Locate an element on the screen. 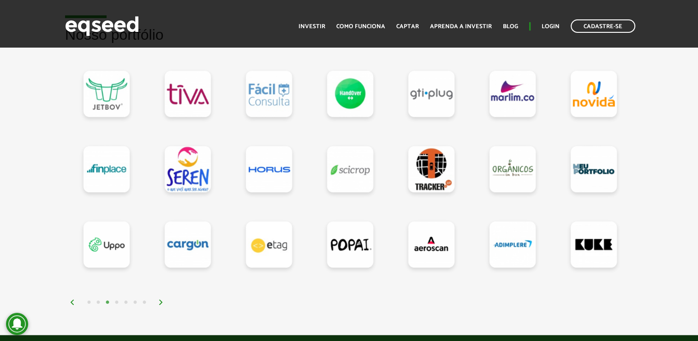 This screenshot has width=698, height=341. a: Aprenda a investir is located at coordinates (461, 26).